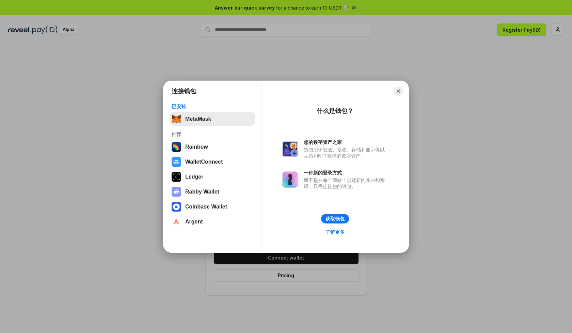  Describe the element at coordinates (176, 119) in the screenshot. I see `img: svg+xml,%3Csvg%20fill%3D%22none%22%20height%3D%2233%22%20viewBox%3D%220%200%2035%2033%22%20width%...` at that location.